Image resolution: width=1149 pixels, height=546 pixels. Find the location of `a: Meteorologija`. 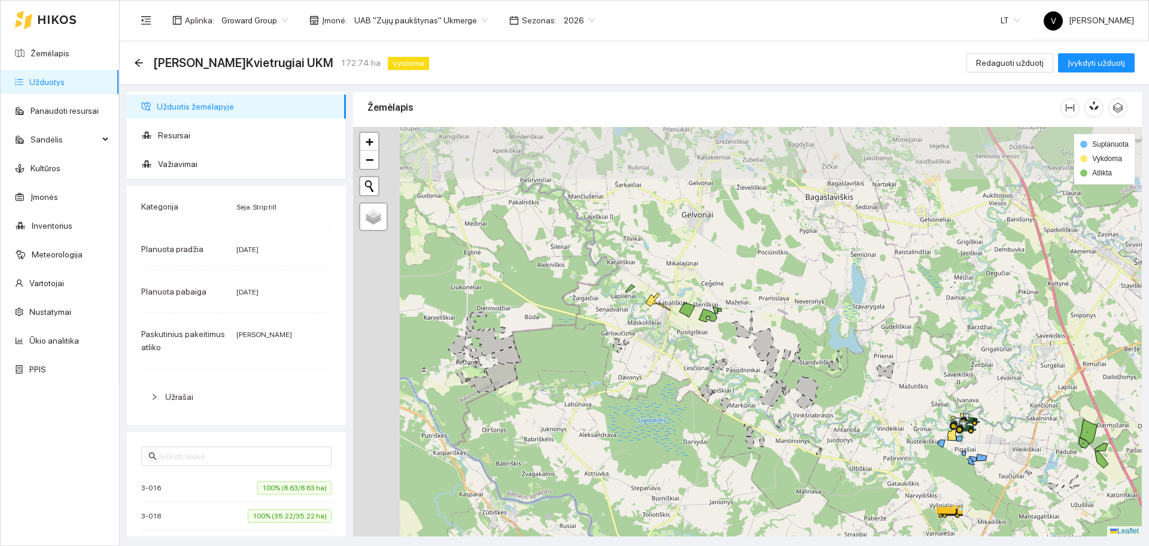

a: Meteorologija is located at coordinates (57, 254).